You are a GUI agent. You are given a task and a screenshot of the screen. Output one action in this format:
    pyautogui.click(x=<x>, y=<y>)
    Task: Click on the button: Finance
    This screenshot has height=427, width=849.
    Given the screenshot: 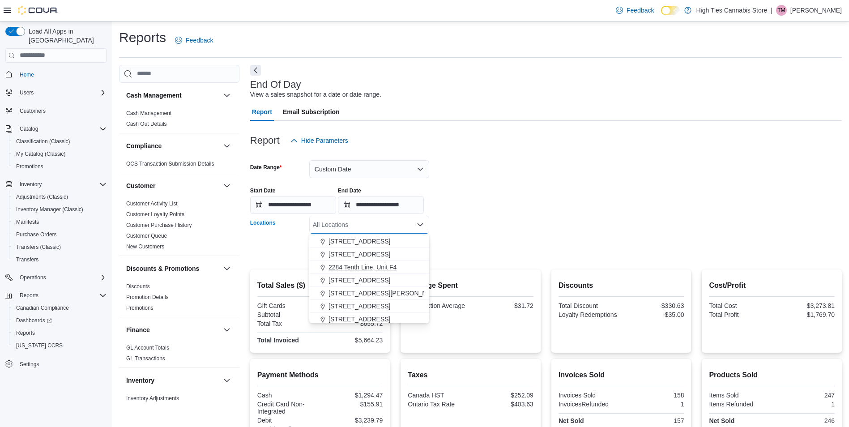 What is the action you would take?
    pyautogui.click(x=227, y=330)
    